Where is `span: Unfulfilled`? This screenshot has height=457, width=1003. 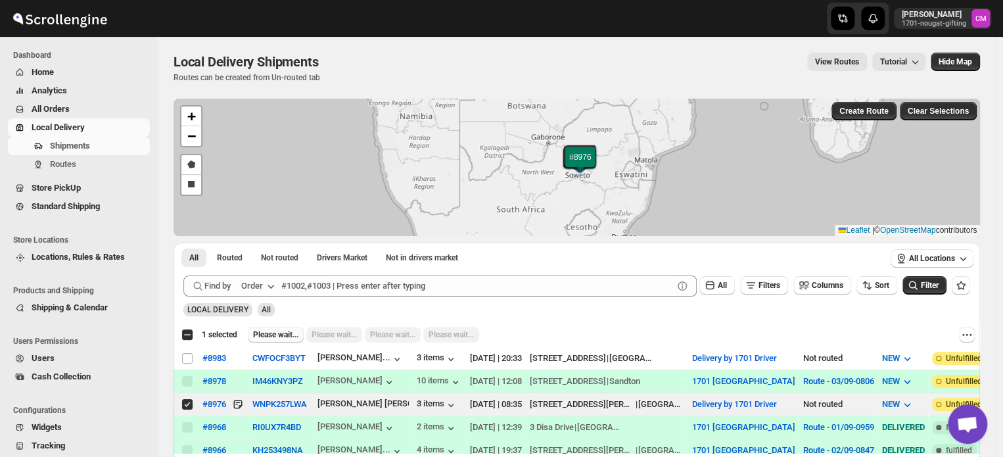 span: Unfulfilled is located at coordinates (963, 358).